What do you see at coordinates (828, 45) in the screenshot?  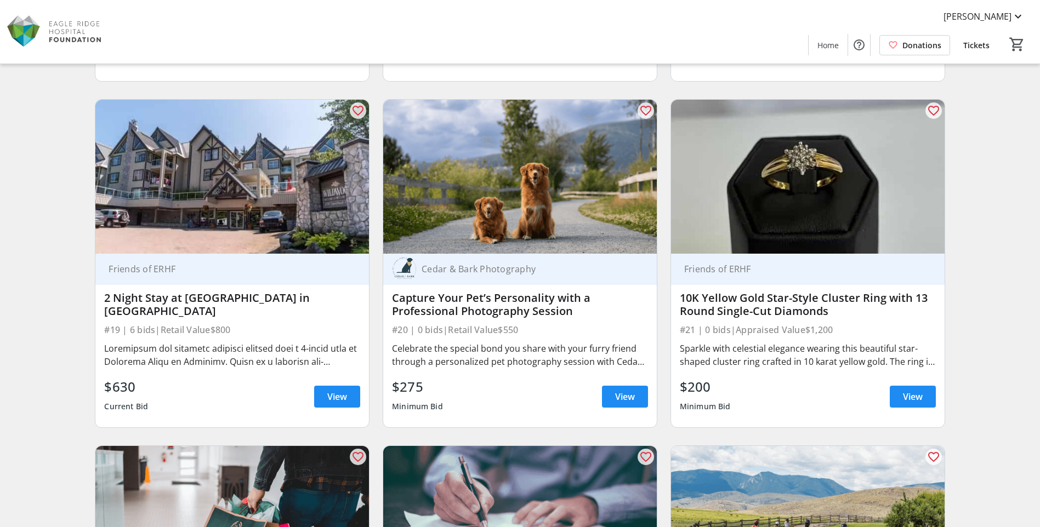 I see `span: Home` at bounding box center [828, 45].